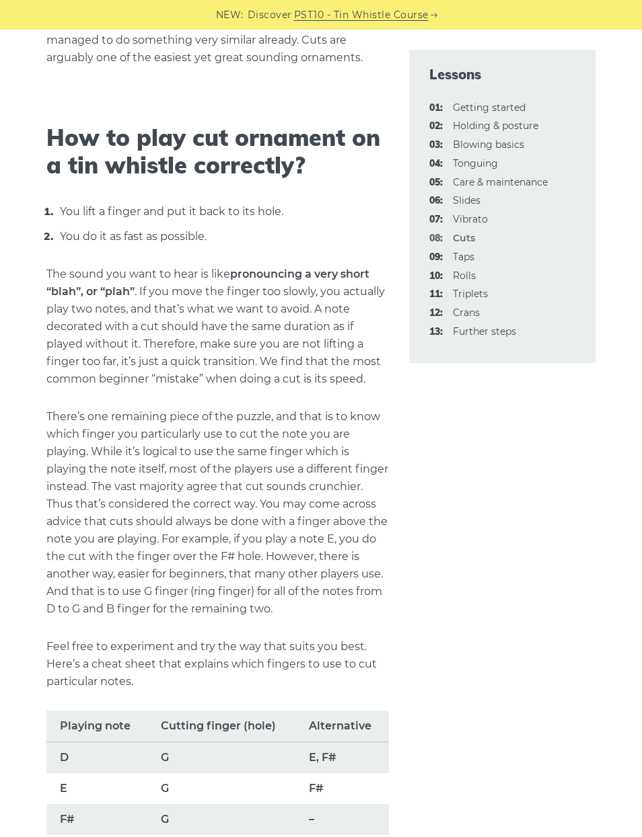 The height and width of the screenshot is (837, 642). I want to click on span: 05:, so click(436, 183).